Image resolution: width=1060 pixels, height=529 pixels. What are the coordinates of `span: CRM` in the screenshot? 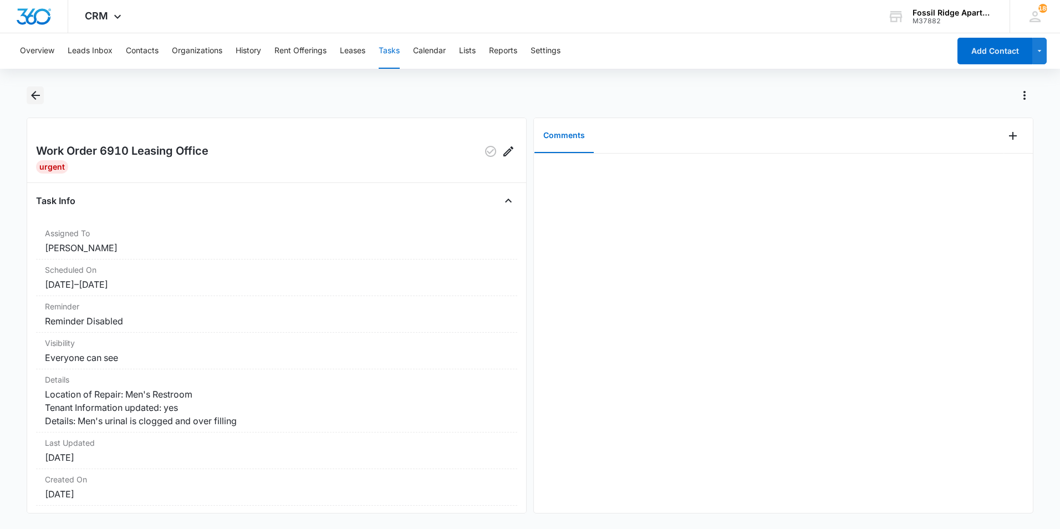 It's located at (96, 16).